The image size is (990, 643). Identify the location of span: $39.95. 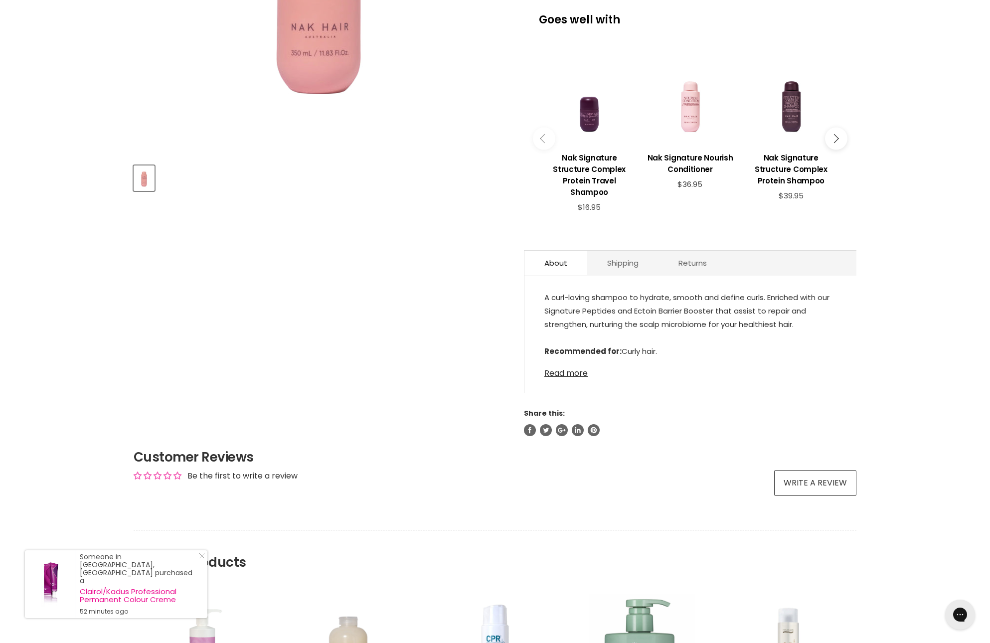
(791, 195).